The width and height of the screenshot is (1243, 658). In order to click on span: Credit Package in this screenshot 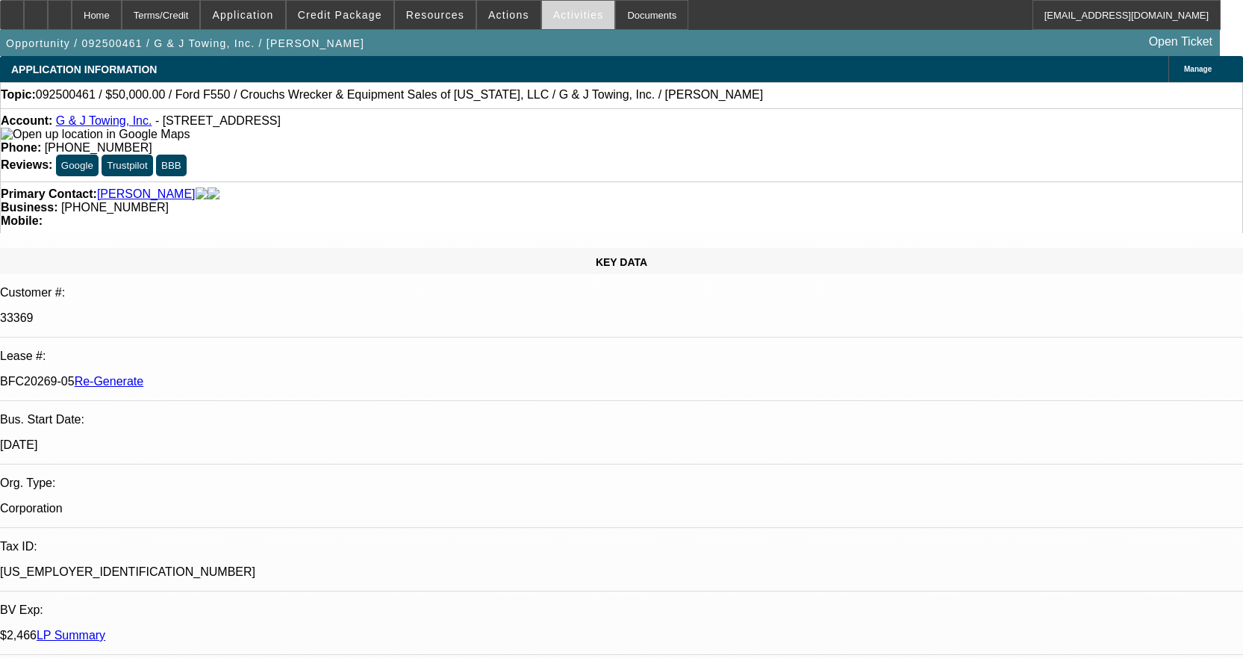, I will do `click(340, 15)`.